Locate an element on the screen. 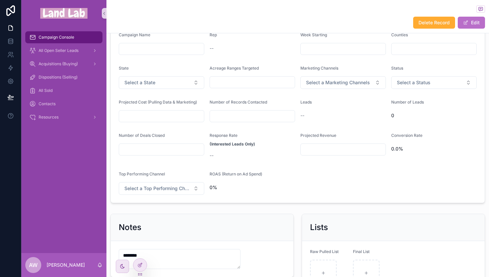 The height and width of the screenshot is (277, 489). span: Status is located at coordinates (397, 68).